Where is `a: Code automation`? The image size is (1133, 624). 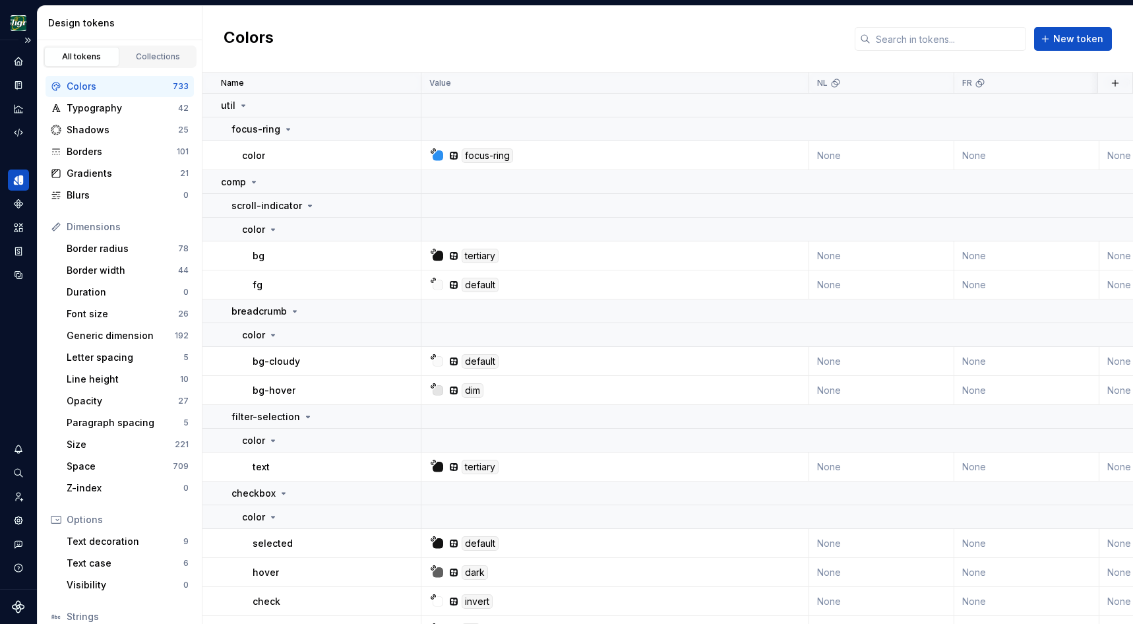
a: Code automation is located at coordinates (18, 133).